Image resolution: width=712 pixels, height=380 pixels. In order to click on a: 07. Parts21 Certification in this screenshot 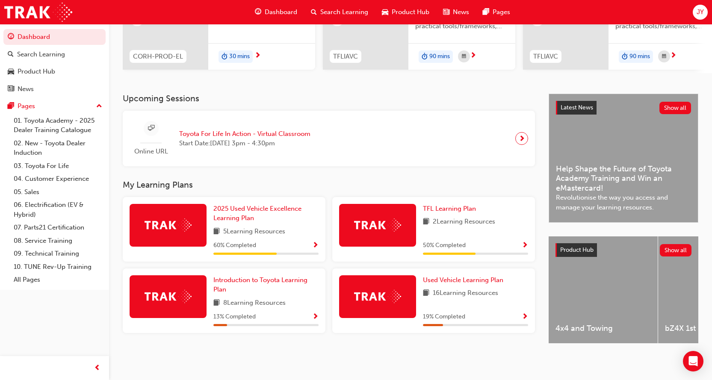, I will do `click(58, 228)`.